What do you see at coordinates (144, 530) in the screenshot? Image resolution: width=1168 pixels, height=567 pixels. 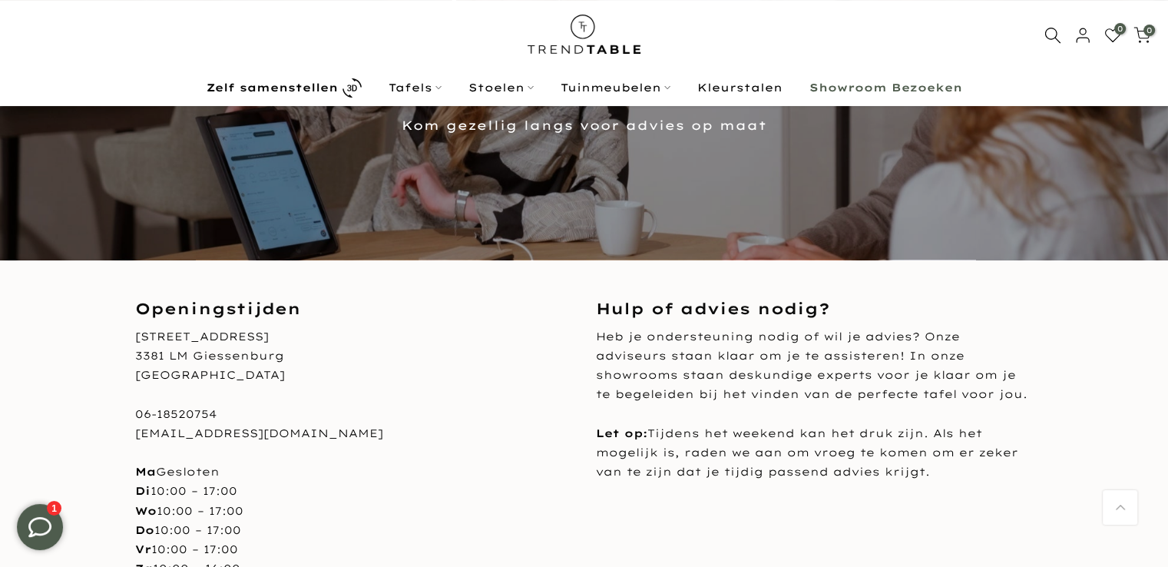 I see `b: Do` at bounding box center [144, 530].